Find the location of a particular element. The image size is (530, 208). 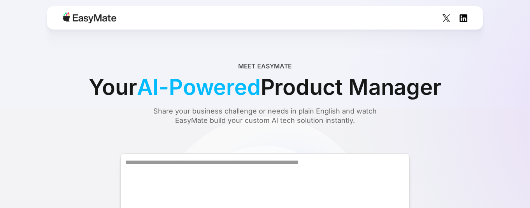

div: Meet EasyMate is located at coordinates (265, 66).